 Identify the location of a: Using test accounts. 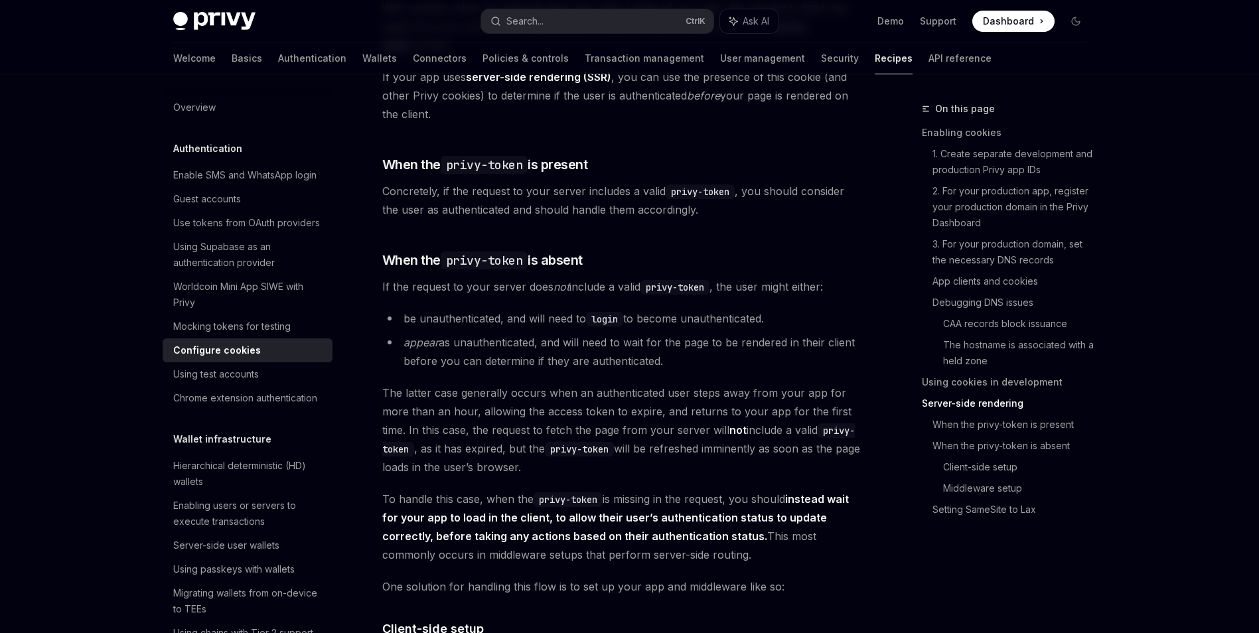
(248, 374).